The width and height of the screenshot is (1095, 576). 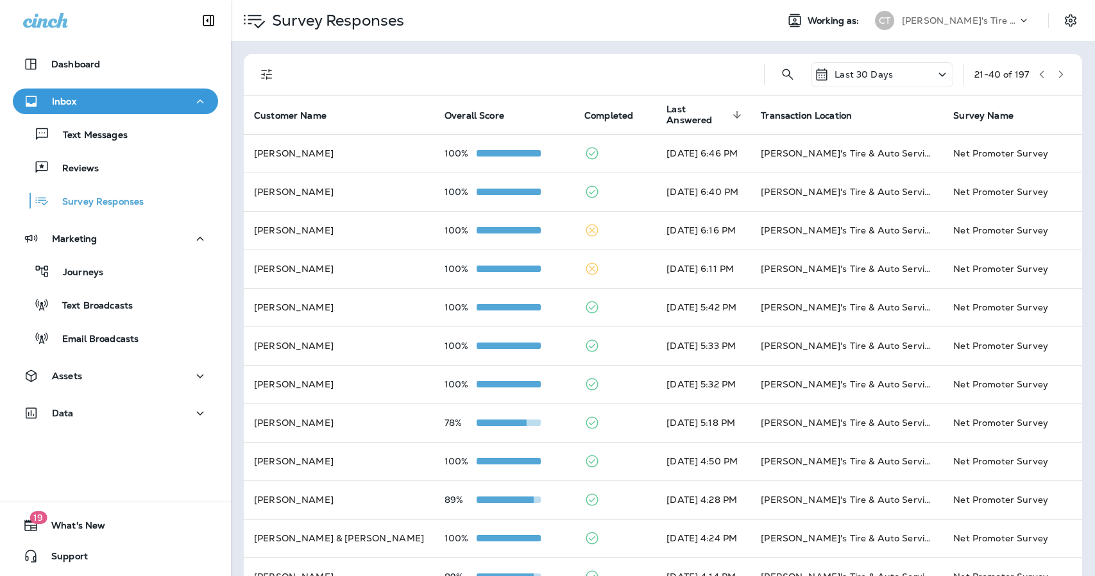 What do you see at coordinates (115, 525) in the screenshot?
I see `button: 19What's New` at bounding box center [115, 525].